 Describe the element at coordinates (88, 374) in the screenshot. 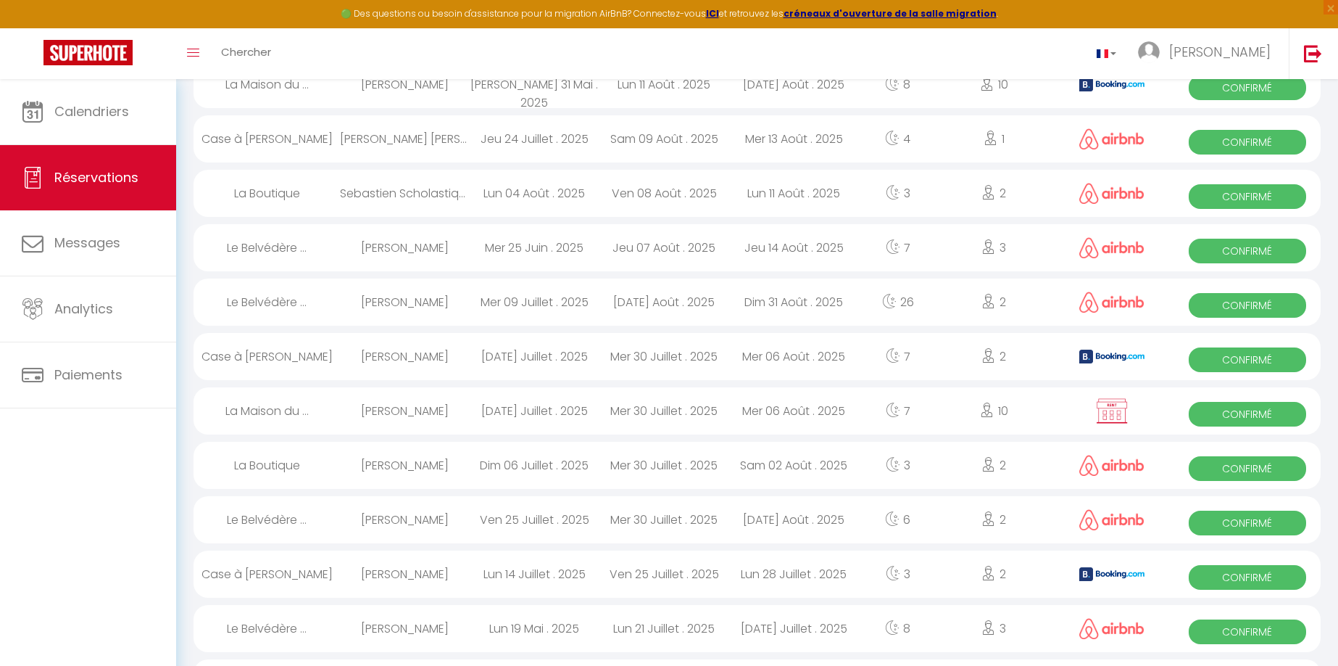

I see `span: Paiements` at that location.